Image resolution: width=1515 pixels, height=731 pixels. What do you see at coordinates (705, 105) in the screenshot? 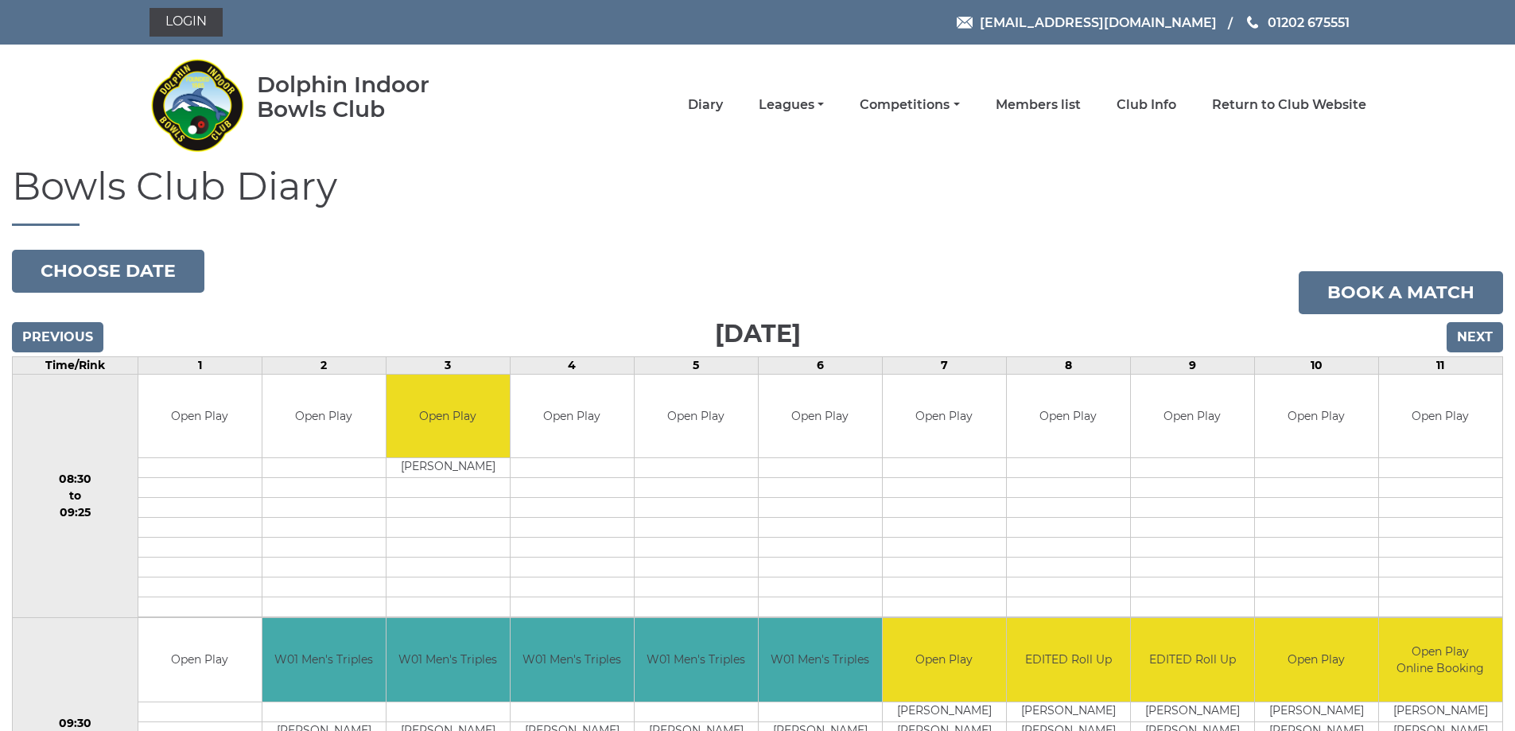
I see `a: Diary` at bounding box center [705, 105].